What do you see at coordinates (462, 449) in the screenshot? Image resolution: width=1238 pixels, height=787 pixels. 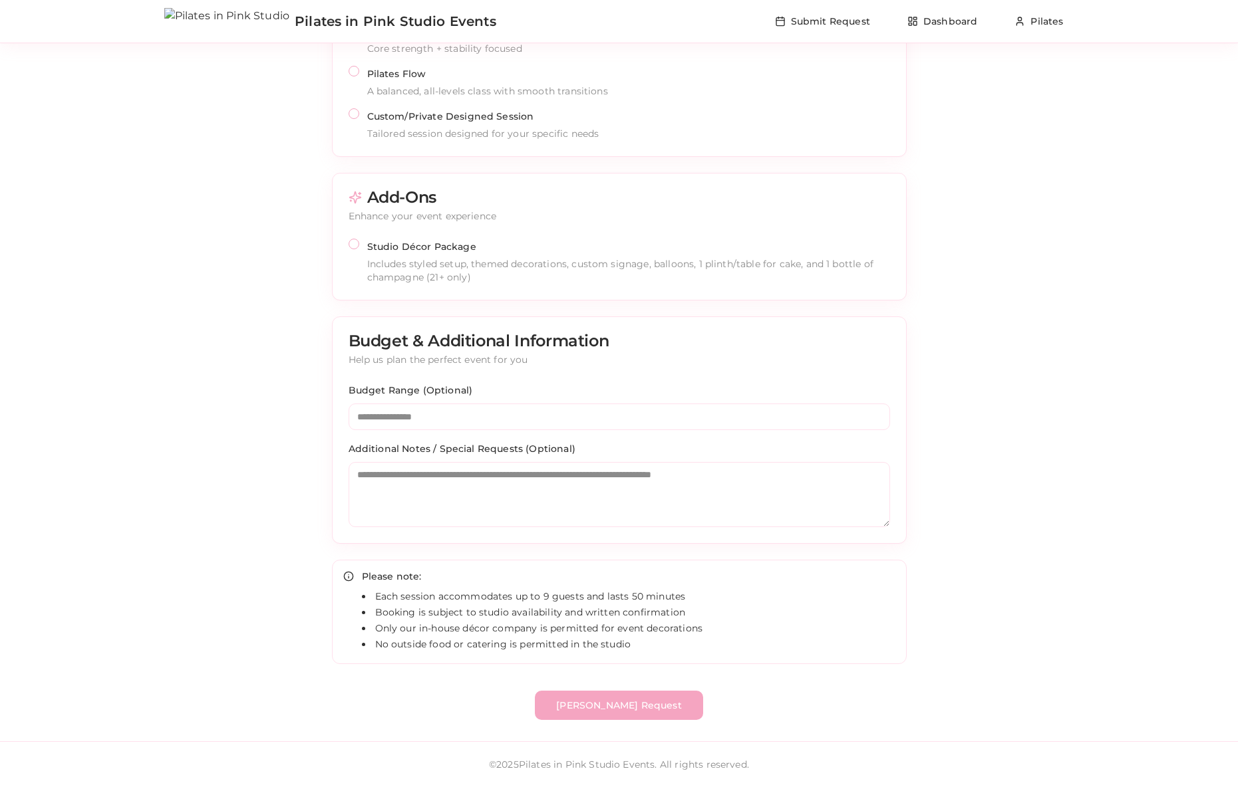 I see `label: Additional Notes / Special Requests (Optional)` at bounding box center [462, 449].